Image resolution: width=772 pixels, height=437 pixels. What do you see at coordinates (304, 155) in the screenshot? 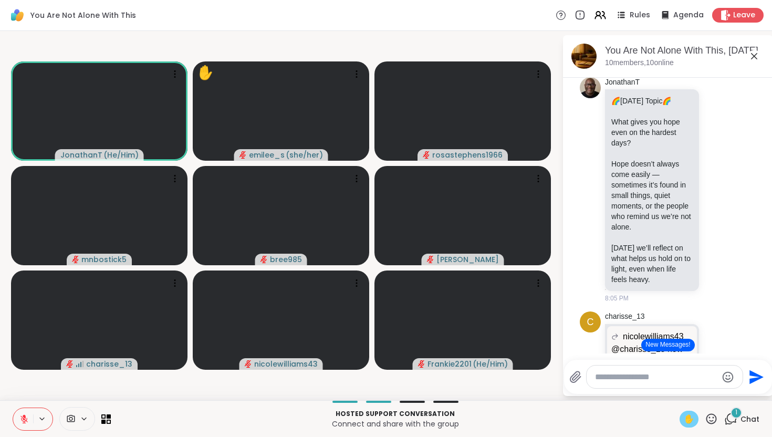
I see `span: ( she/her )` at bounding box center [304, 155].